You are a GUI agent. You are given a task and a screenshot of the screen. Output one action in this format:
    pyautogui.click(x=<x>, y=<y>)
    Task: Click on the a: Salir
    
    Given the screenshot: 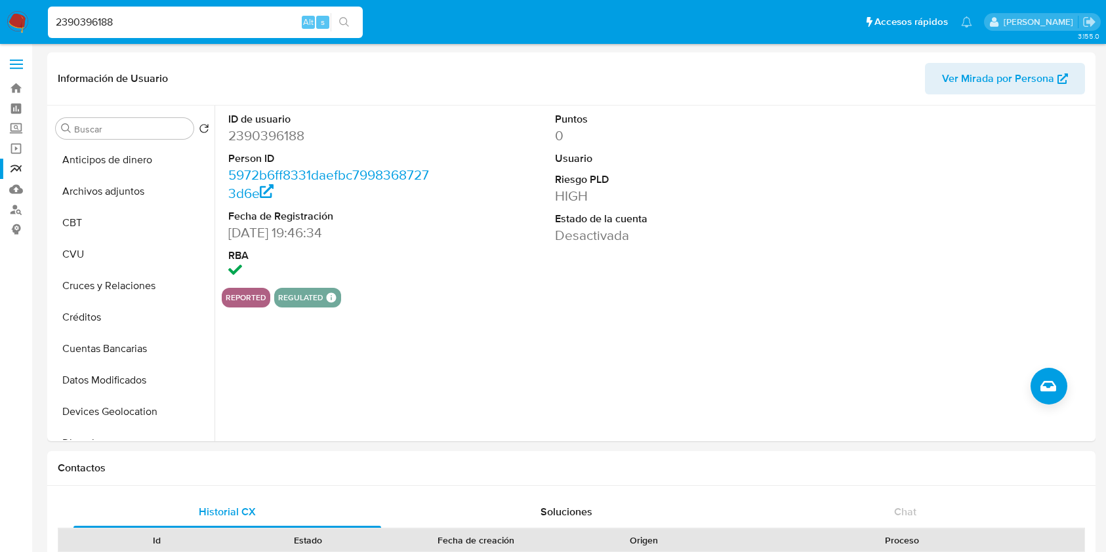 What is the action you would take?
    pyautogui.click(x=1089, y=22)
    